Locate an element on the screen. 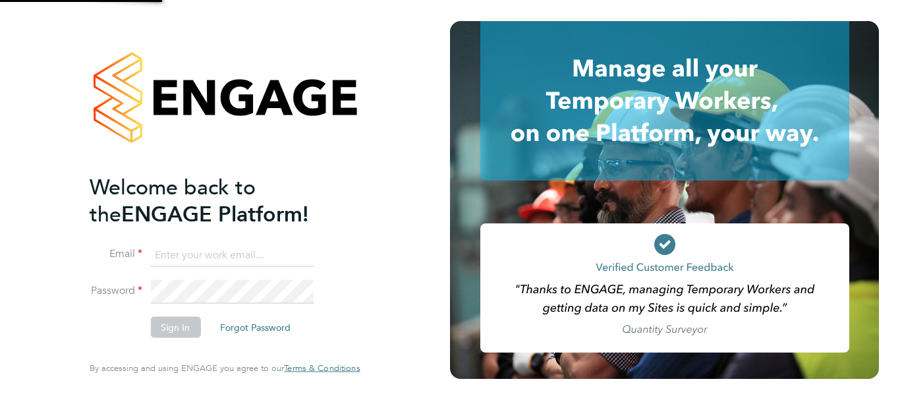 The width and height of the screenshot is (900, 400). span: Welcome back to the is located at coordinates (173, 200).